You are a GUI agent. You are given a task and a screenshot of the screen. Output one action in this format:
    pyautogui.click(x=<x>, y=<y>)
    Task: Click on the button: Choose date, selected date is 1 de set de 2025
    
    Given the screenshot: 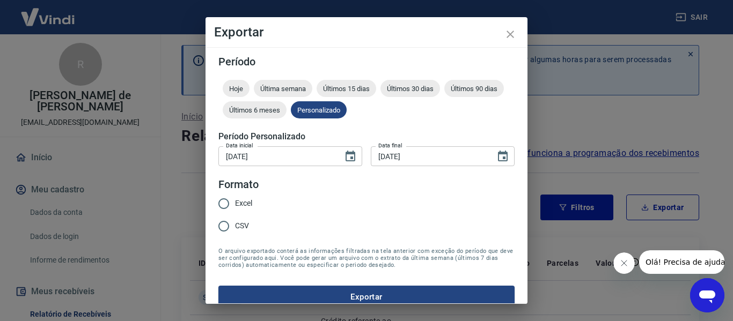 What is the action you would take?
    pyautogui.click(x=350, y=157)
    